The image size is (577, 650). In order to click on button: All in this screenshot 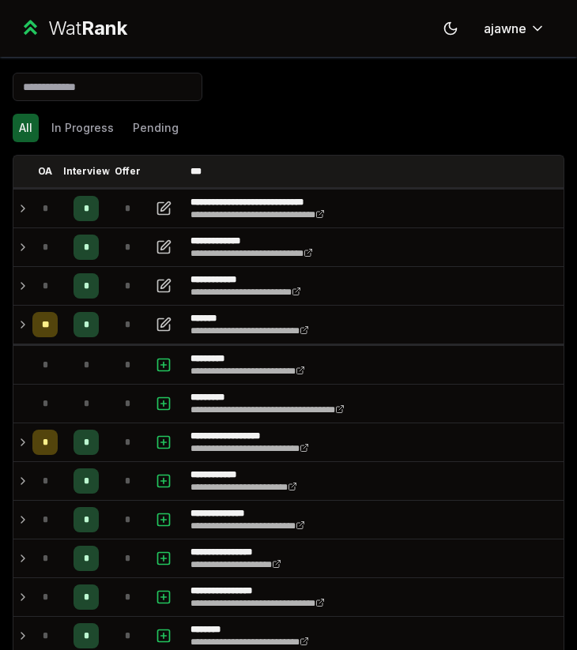, I will do `click(25, 128)`.